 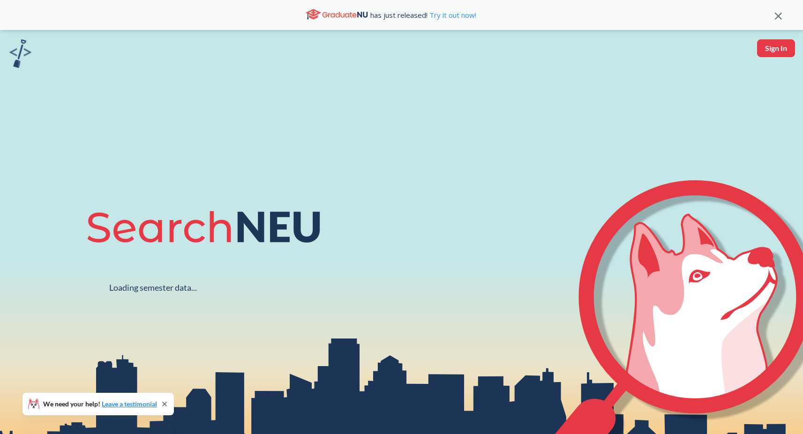 I want to click on span: has just released!, so click(x=423, y=15).